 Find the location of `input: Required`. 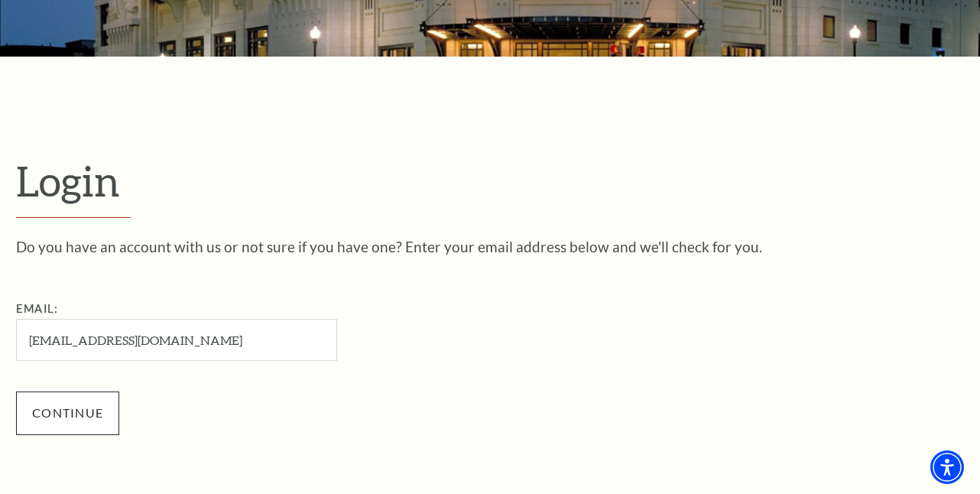

input: Required is located at coordinates (177, 340).